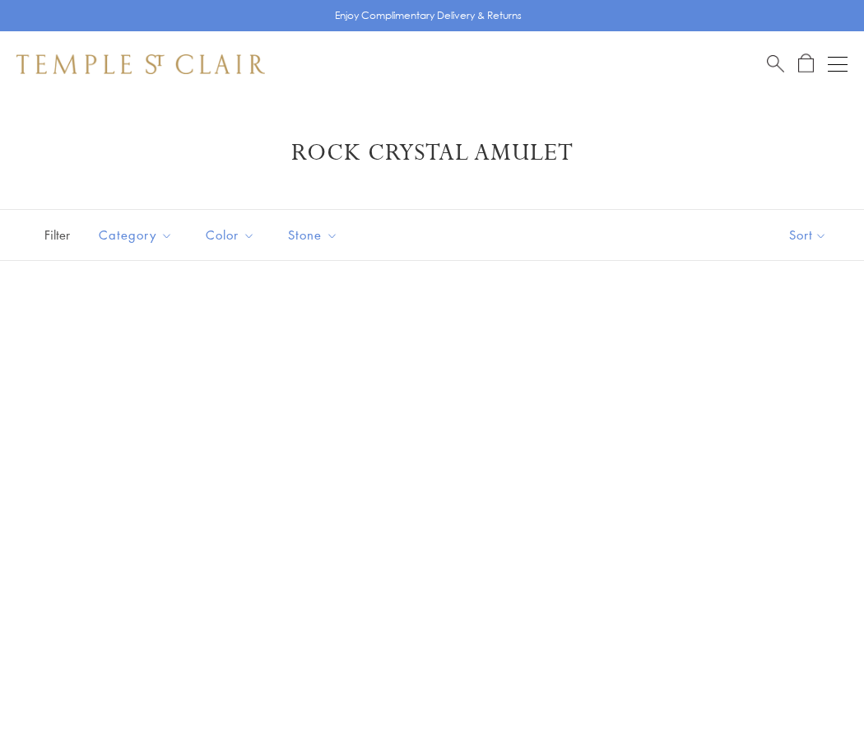 The width and height of the screenshot is (864, 731). I want to click on a: Open Shopping Bag, so click(805, 63).